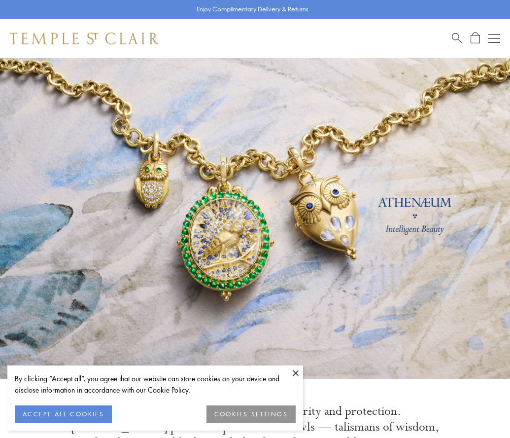 The image size is (510, 438). I want to click on a: Open Shopping Bag, so click(475, 38).